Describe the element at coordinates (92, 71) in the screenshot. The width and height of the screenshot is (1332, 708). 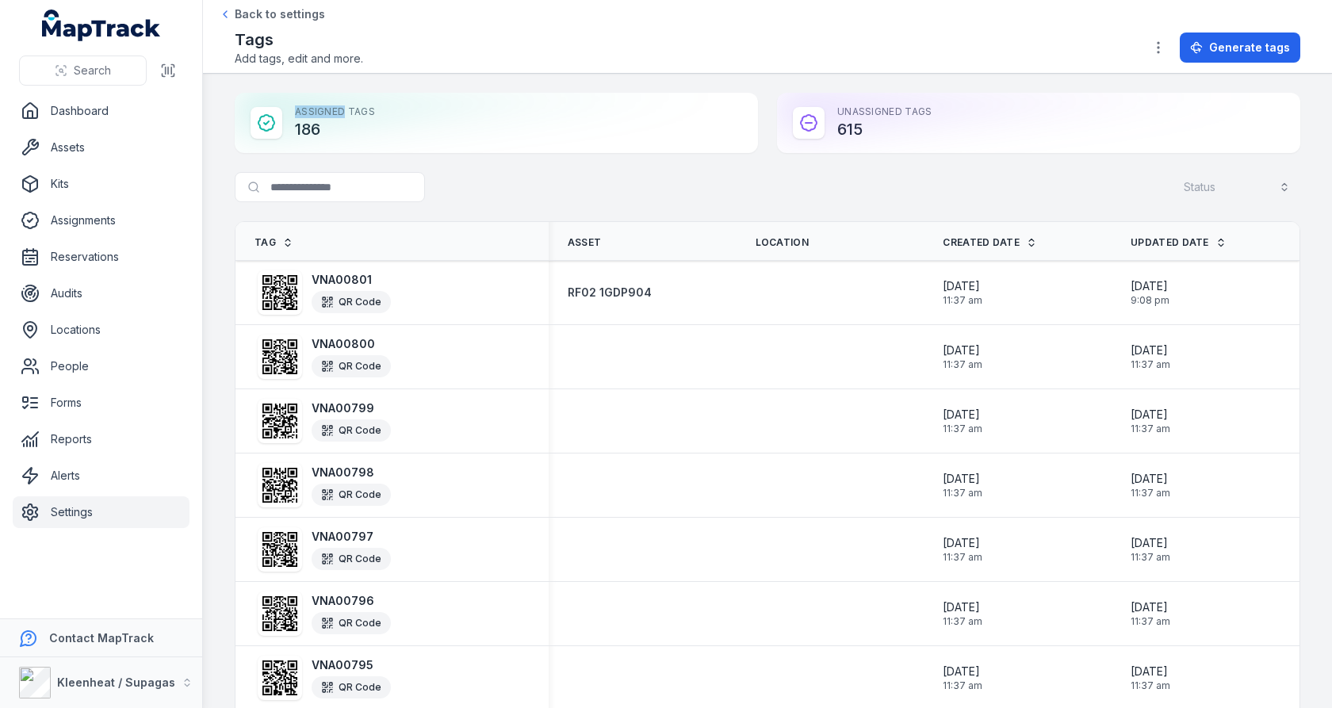
I see `span: Search` at that location.